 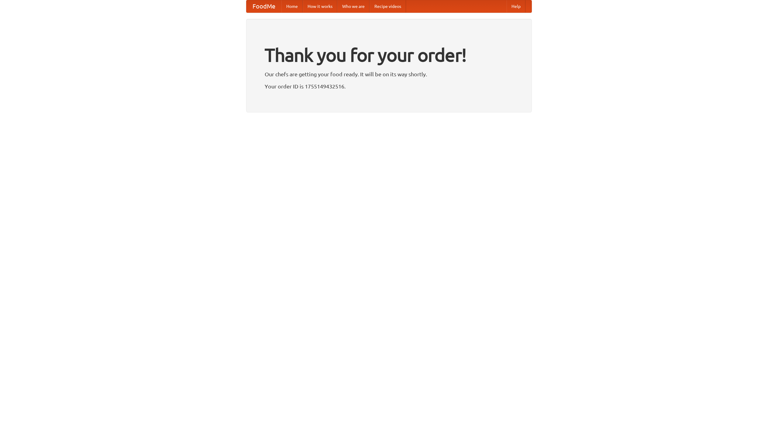 I want to click on a: Who we are, so click(x=354, y=6).